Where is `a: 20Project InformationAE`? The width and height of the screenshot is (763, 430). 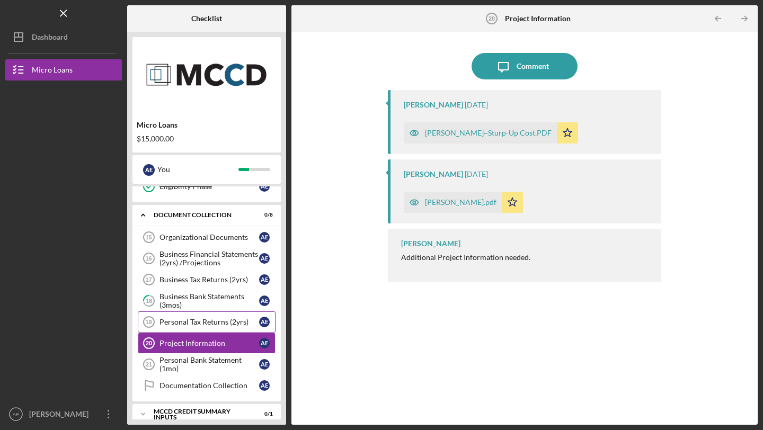 a: 20Project InformationAE is located at coordinates (207, 343).